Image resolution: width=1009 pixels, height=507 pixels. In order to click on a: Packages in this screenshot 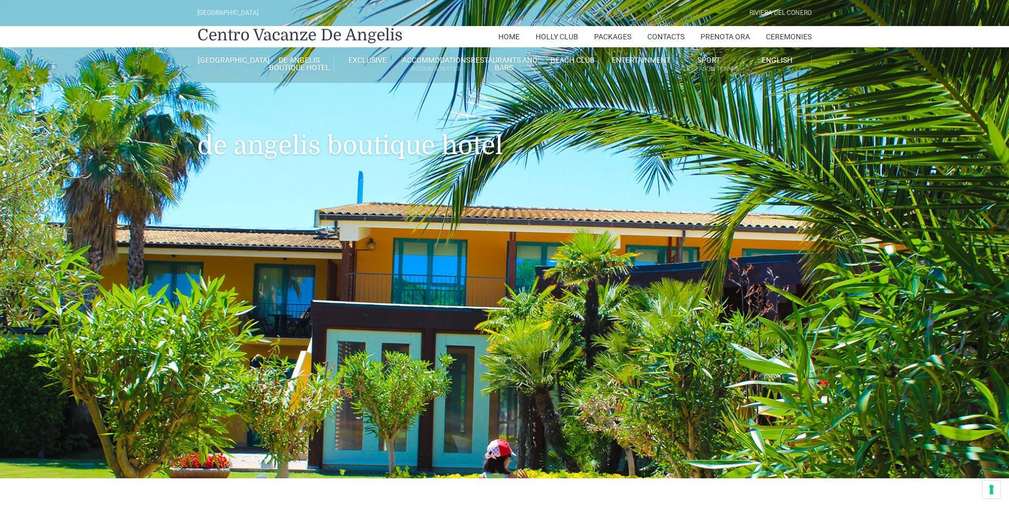, I will do `click(613, 37)`.